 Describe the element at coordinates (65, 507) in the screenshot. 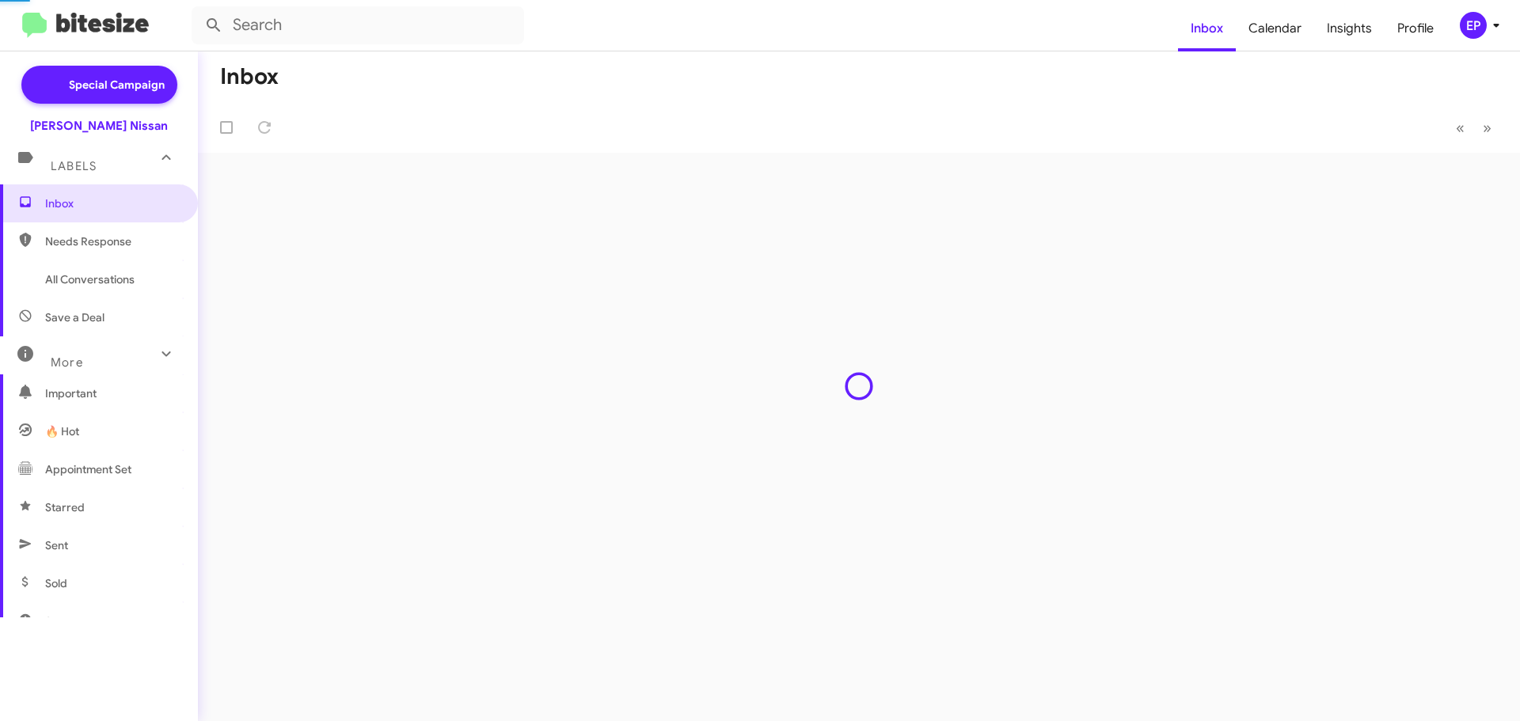

I see `span: Starred` at that location.